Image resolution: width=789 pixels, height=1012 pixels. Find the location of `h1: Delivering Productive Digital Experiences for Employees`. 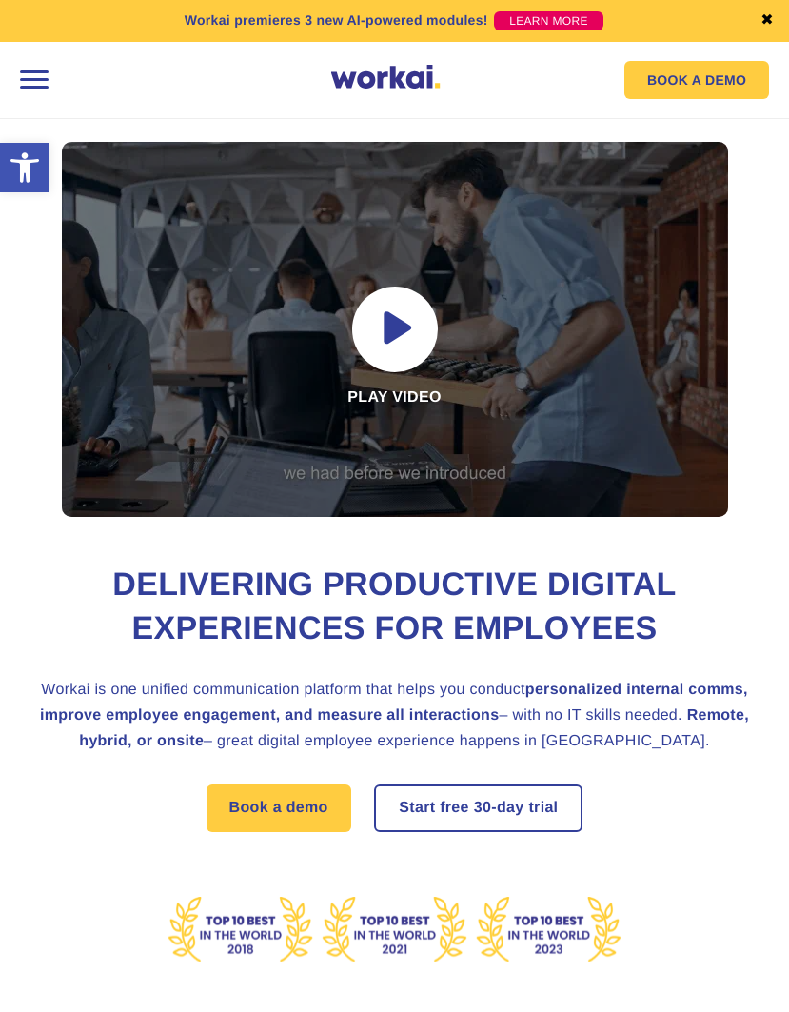

h1: Delivering Productive Digital Experiences for Employees is located at coordinates (394, 607).